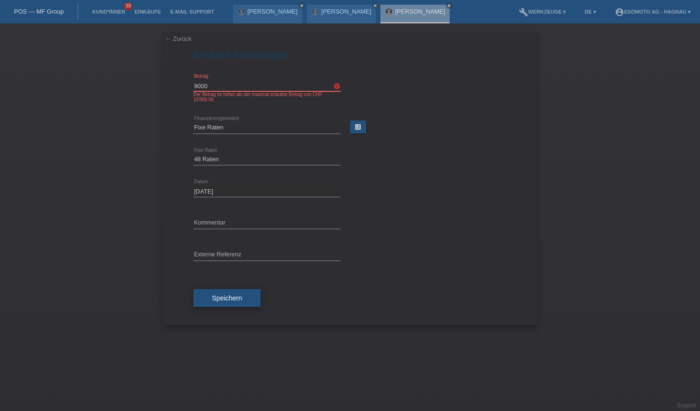 The height and width of the screenshot is (411, 700). I want to click on i: build, so click(524, 12).